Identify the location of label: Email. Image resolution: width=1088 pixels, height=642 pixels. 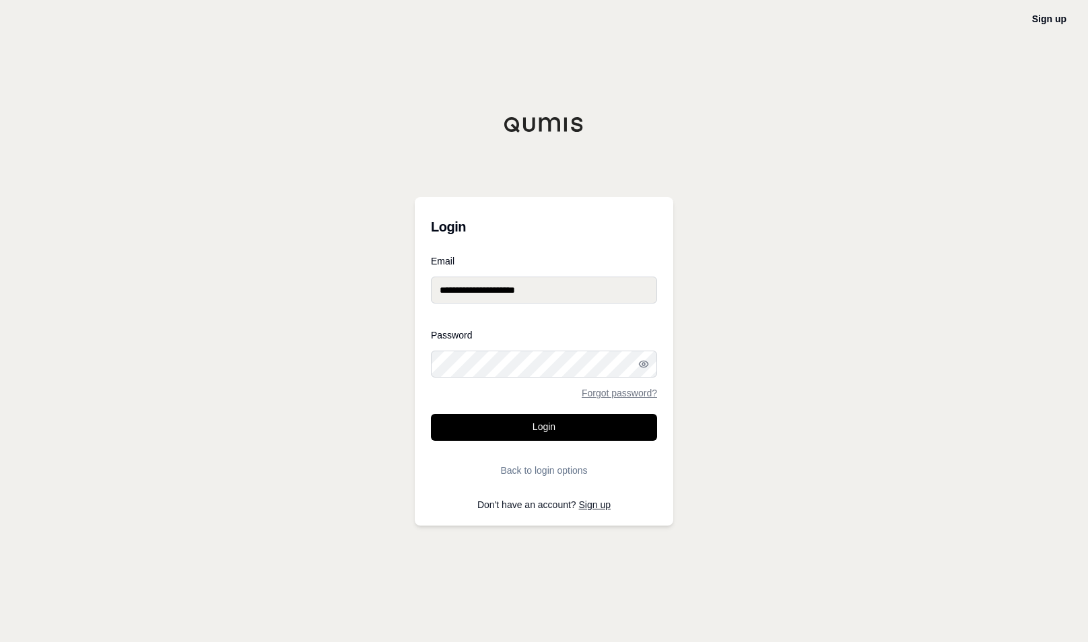
(544, 261).